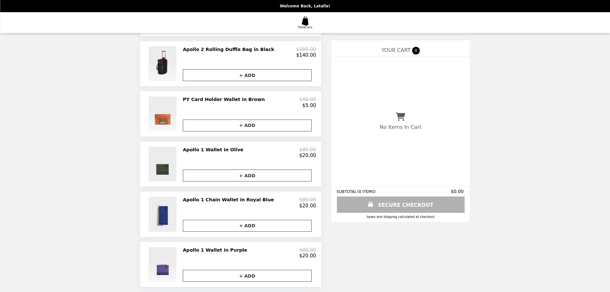 The width and height of the screenshot is (610, 292). Describe the element at coordinates (163, 264) in the screenshot. I see `img: Apollo 1 Wallet in Purple` at that location.